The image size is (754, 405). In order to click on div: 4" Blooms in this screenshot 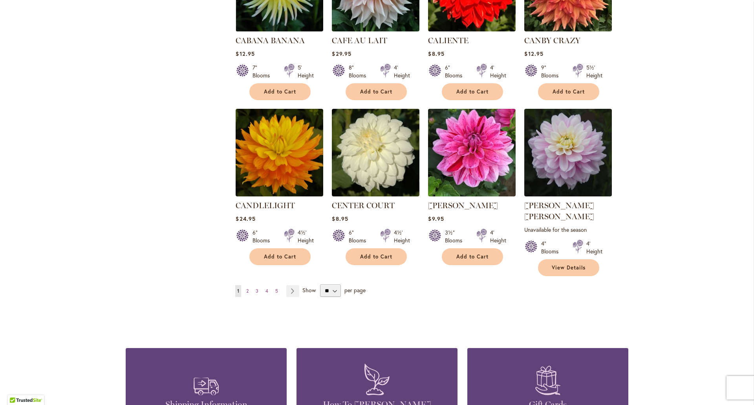, I will do `click(552, 247)`.